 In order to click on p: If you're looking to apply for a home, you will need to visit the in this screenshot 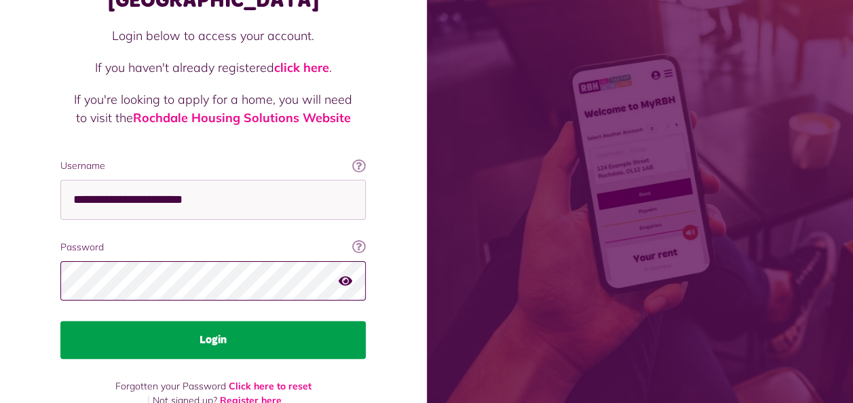, I will do `click(213, 109)`.